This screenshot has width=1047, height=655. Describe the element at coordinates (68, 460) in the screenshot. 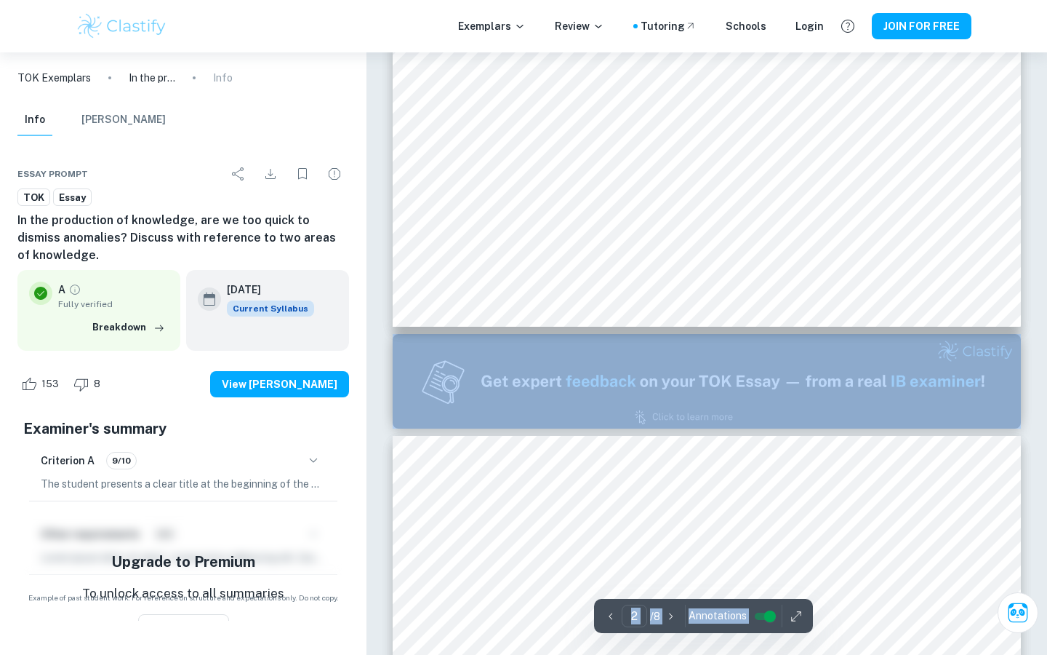

I see `h6: Criterion A` at that location.